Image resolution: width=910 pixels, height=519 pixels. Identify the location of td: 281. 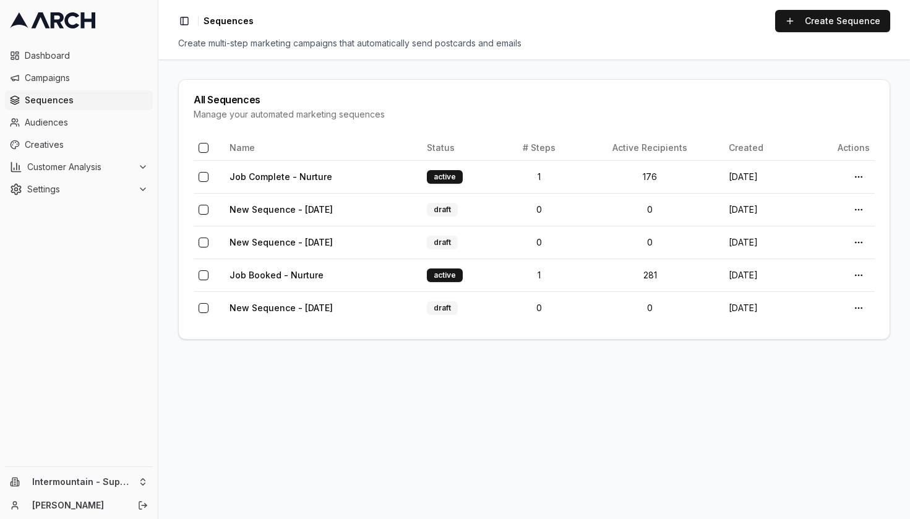
(650, 275).